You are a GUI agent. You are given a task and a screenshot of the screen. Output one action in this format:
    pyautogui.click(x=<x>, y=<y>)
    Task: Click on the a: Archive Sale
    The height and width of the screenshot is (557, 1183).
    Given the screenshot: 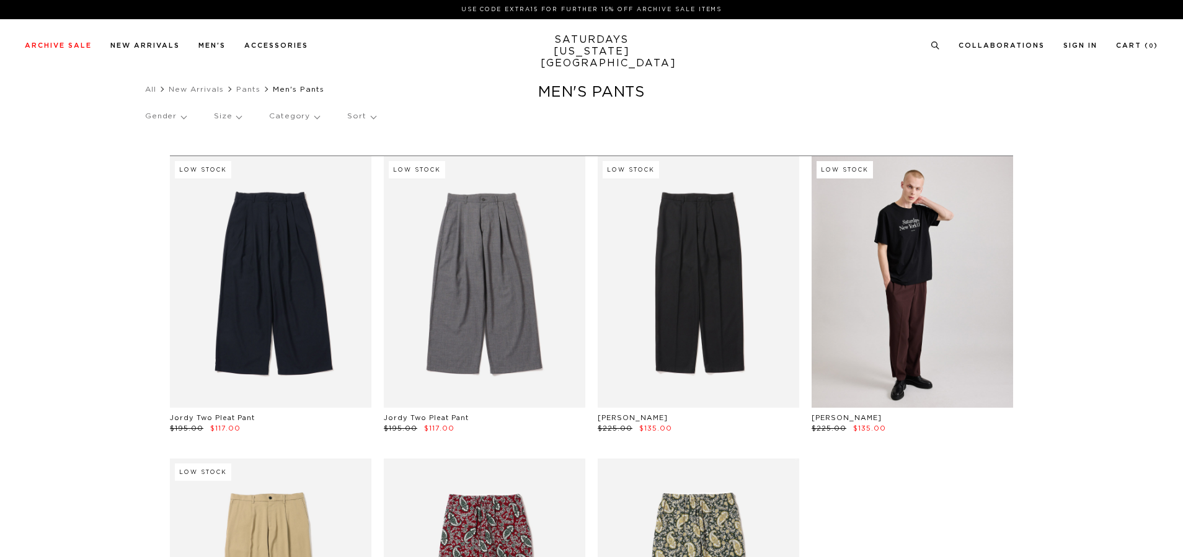 What is the action you would take?
    pyautogui.click(x=58, y=45)
    